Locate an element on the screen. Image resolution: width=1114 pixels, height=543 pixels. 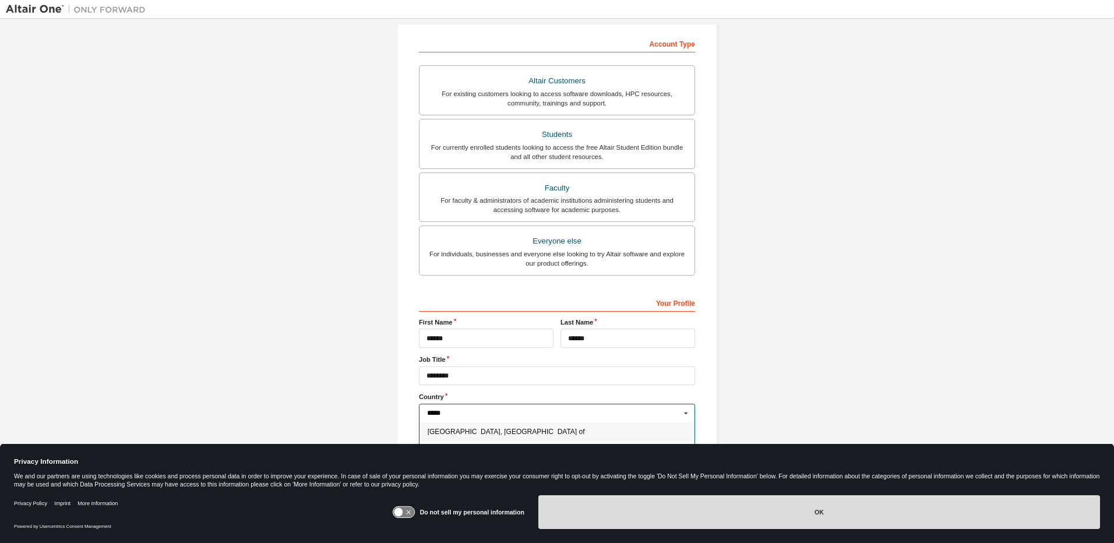
div: For faculty & administrators of academic institutions administering students and accessing softwa... is located at coordinates (557, 205).